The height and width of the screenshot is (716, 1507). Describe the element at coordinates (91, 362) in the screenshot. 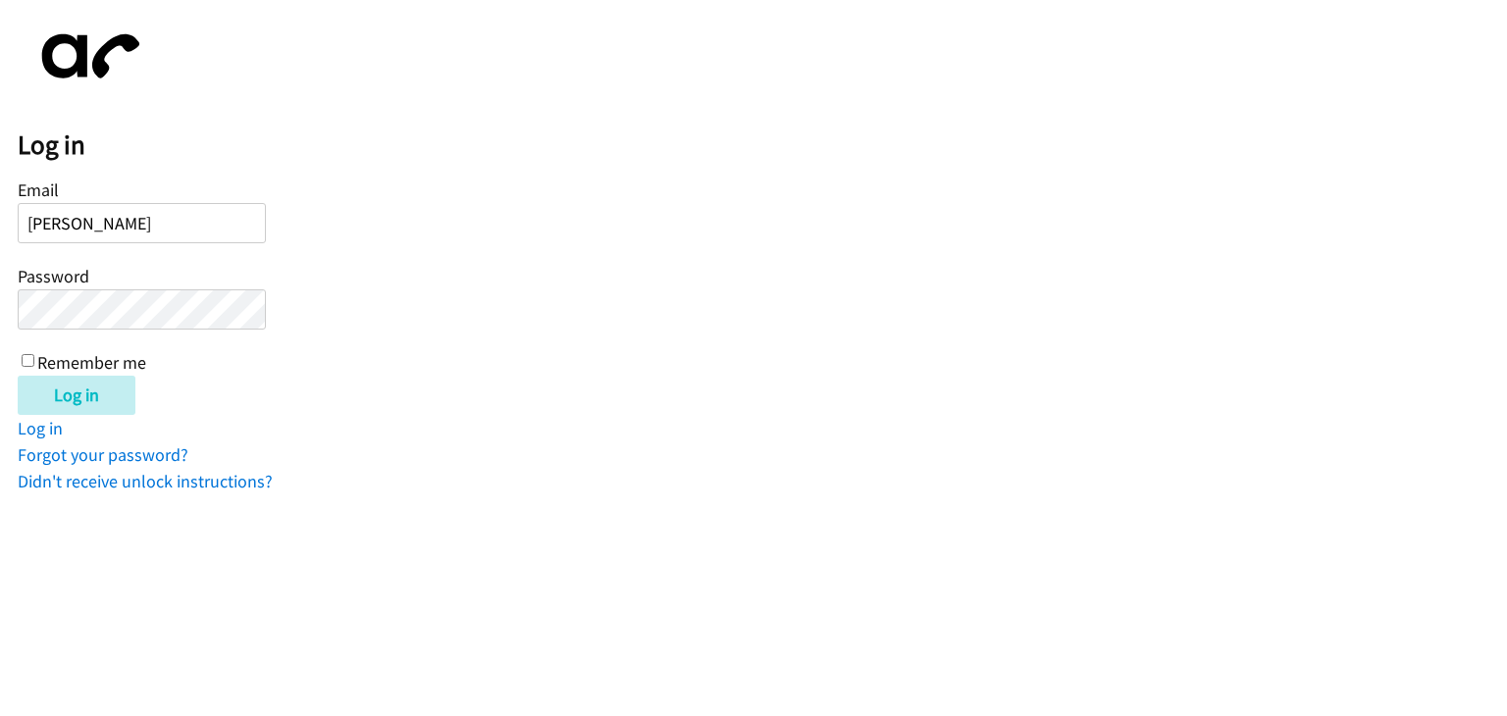

I see `label: Remember me` at that location.